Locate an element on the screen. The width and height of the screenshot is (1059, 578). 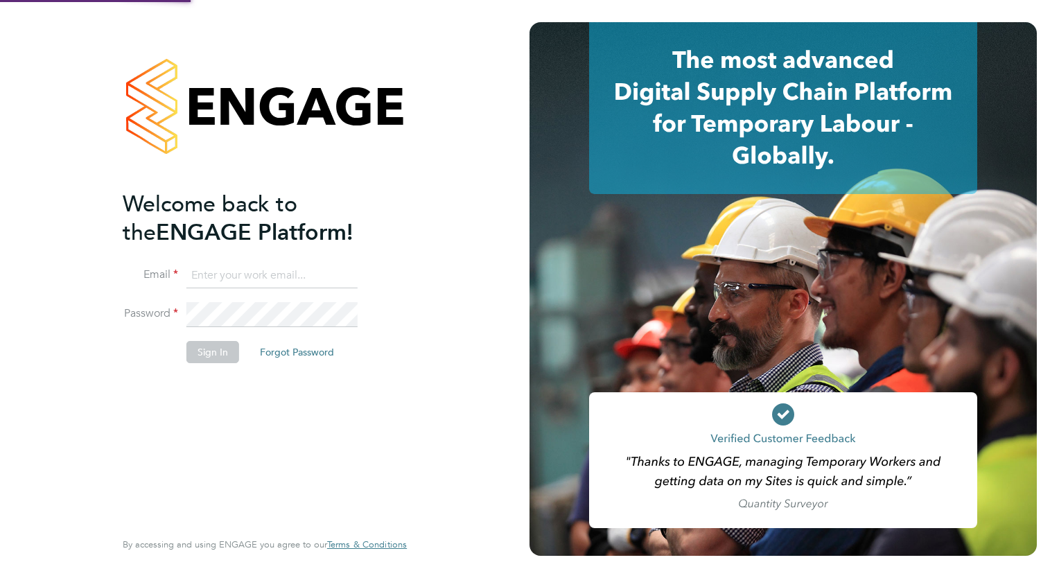
h2: ENGAGE Platform! is located at coordinates (258, 218).